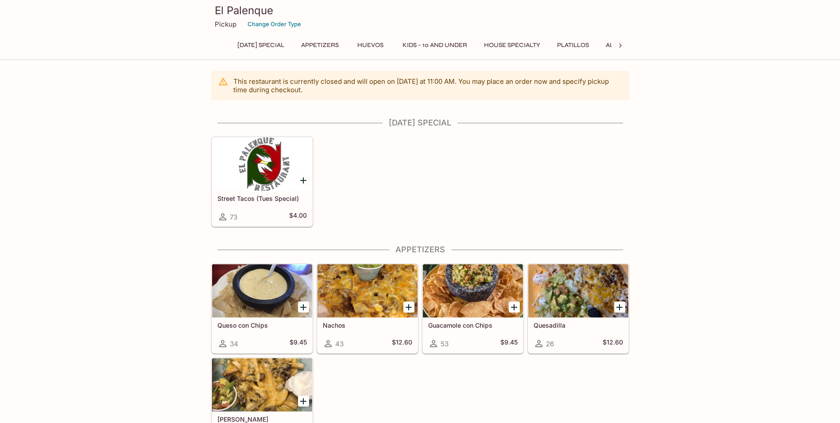 This screenshot has width=840, height=423. I want to click on h5: $4.00, so click(298, 217).